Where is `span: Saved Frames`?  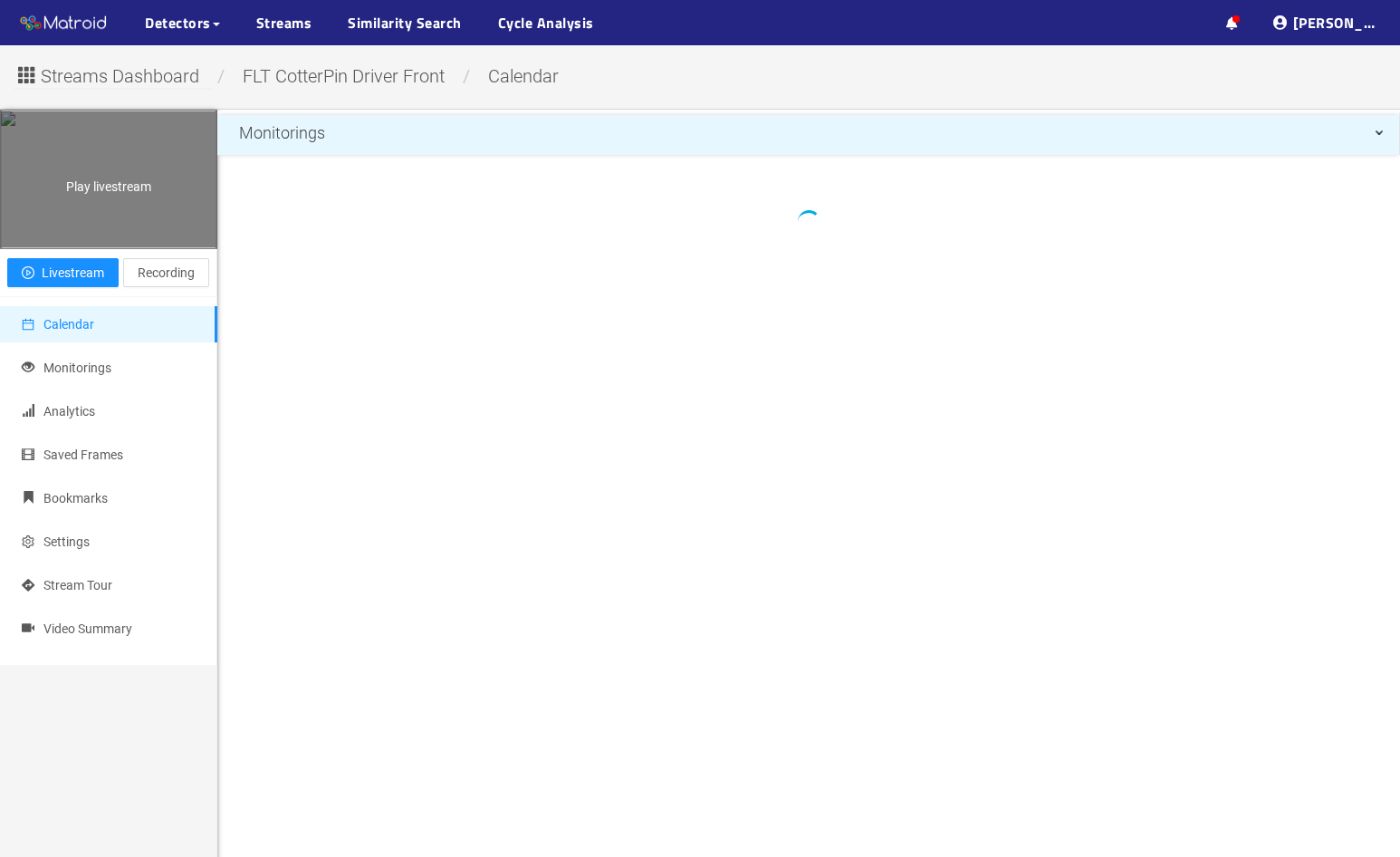
span: Saved Frames is located at coordinates (84, 454).